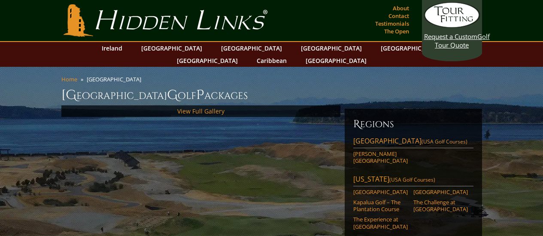 The image size is (543, 236). I want to click on a: Request a CustomGolf Tour Quote, so click(452, 26).